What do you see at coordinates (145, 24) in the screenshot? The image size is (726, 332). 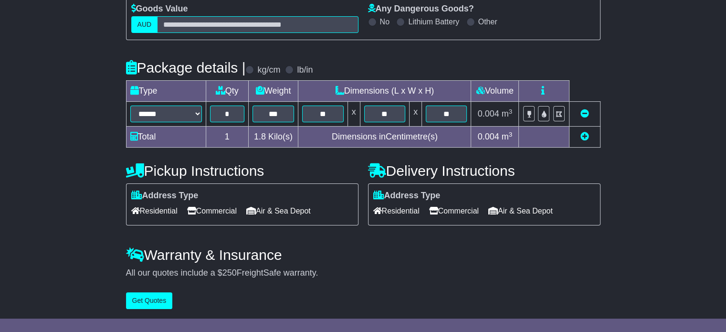 I see `label: AUD` at bounding box center [145, 24].